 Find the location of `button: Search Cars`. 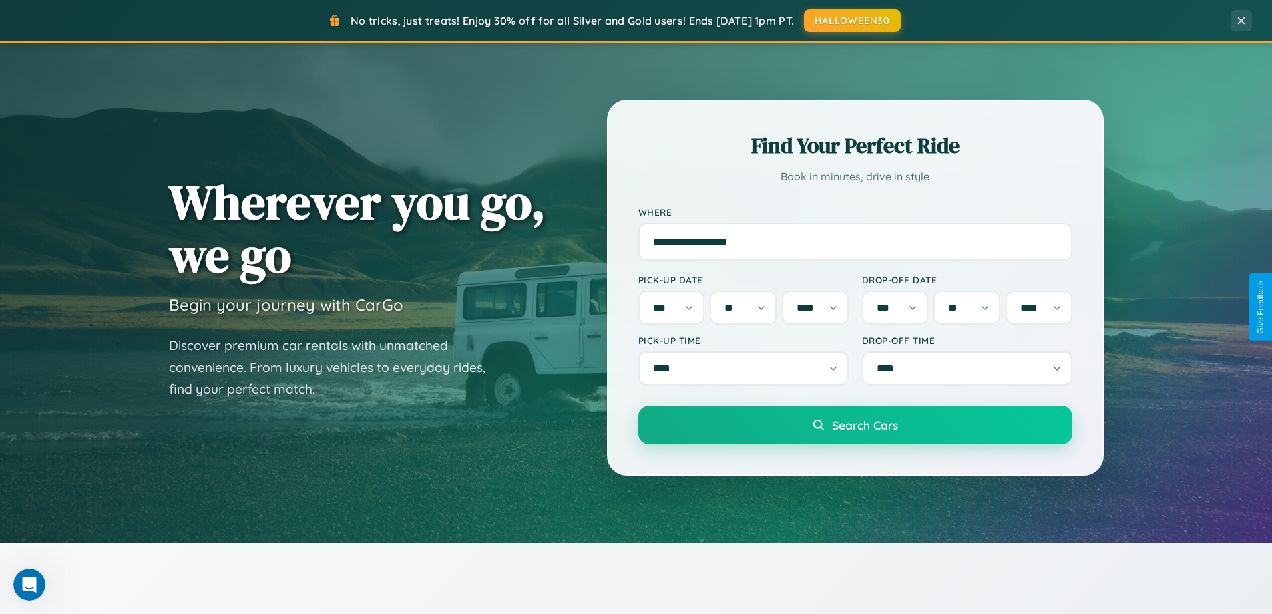

button: Search Cars is located at coordinates (855, 425).